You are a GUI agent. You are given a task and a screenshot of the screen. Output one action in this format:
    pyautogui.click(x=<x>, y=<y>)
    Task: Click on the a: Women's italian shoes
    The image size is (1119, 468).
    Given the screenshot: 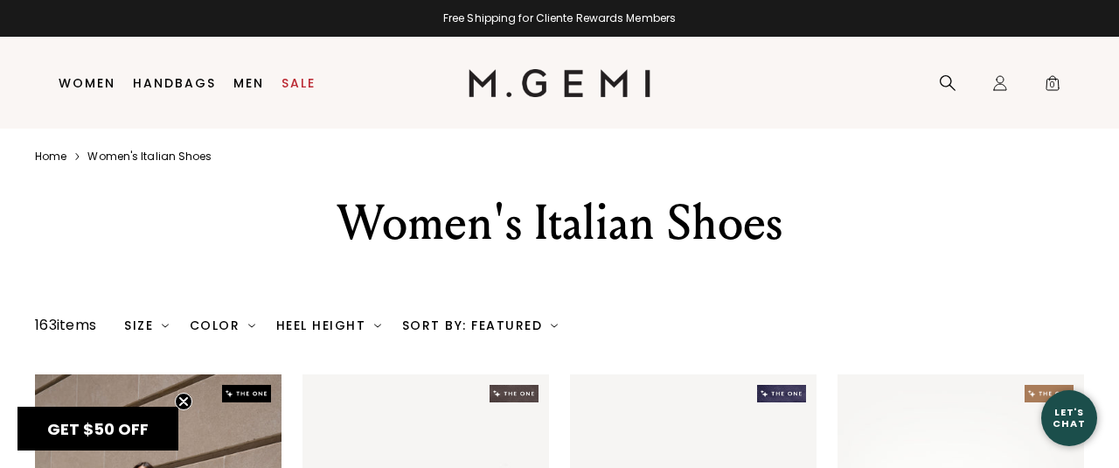 What is the action you would take?
    pyautogui.click(x=150, y=157)
    